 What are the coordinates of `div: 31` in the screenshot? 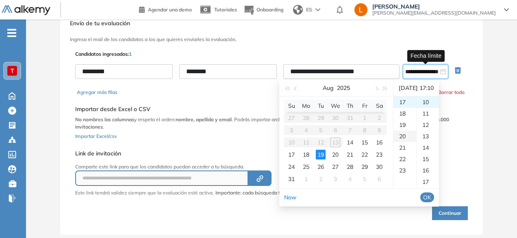 It's located at (291, 179).